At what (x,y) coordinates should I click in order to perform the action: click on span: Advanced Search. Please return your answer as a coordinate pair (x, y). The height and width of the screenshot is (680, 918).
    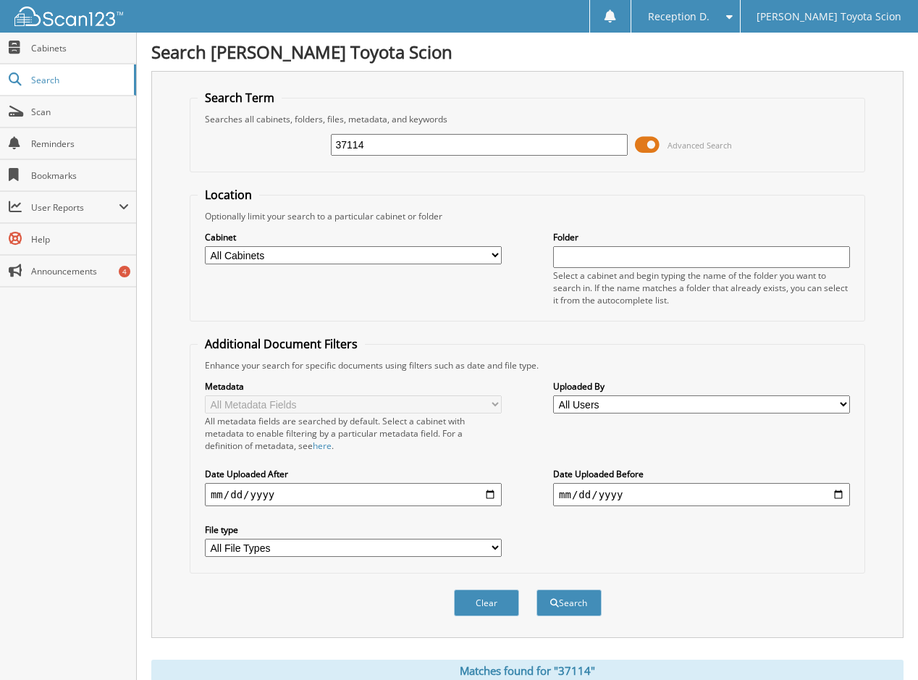
    Looking at the image, I should click on (699, 145).